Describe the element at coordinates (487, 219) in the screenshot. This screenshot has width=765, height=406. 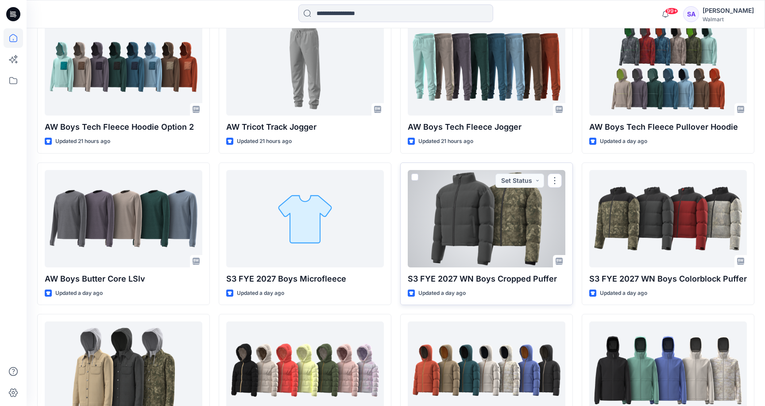
I see `a: S3 FYE 2027 WN Boys Cropped Puffer` at that location.